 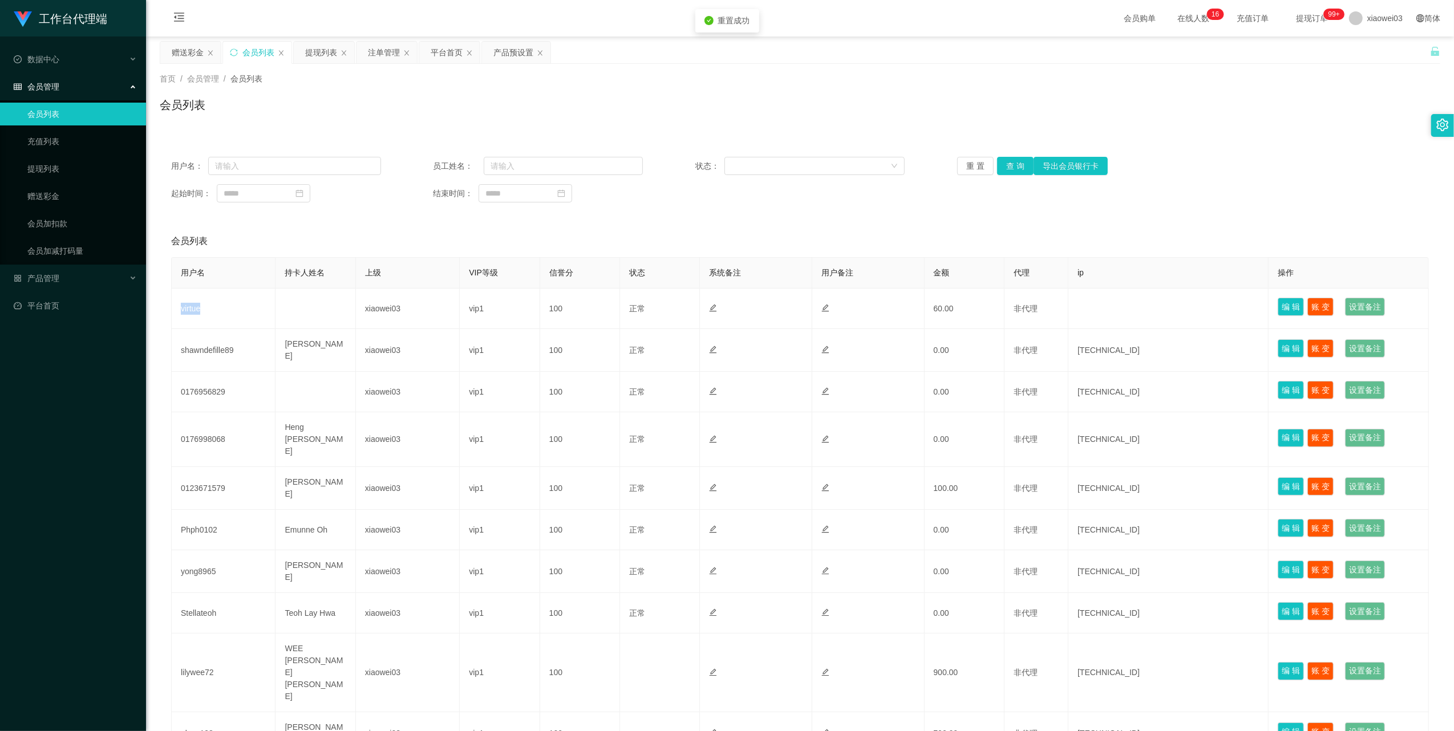 What do you see at coordinates (18, 278) in the screenshot?
I see `i: 图标: appstore-o` at bounding box center [18, 278].